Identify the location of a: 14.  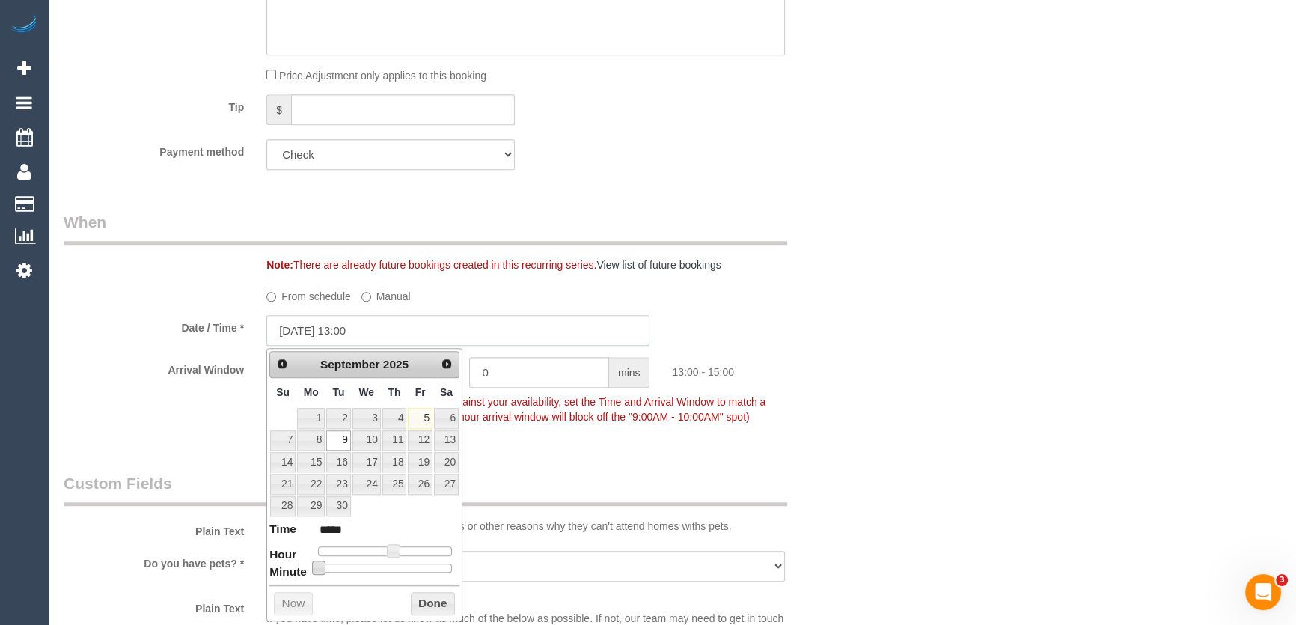
(283, 462).